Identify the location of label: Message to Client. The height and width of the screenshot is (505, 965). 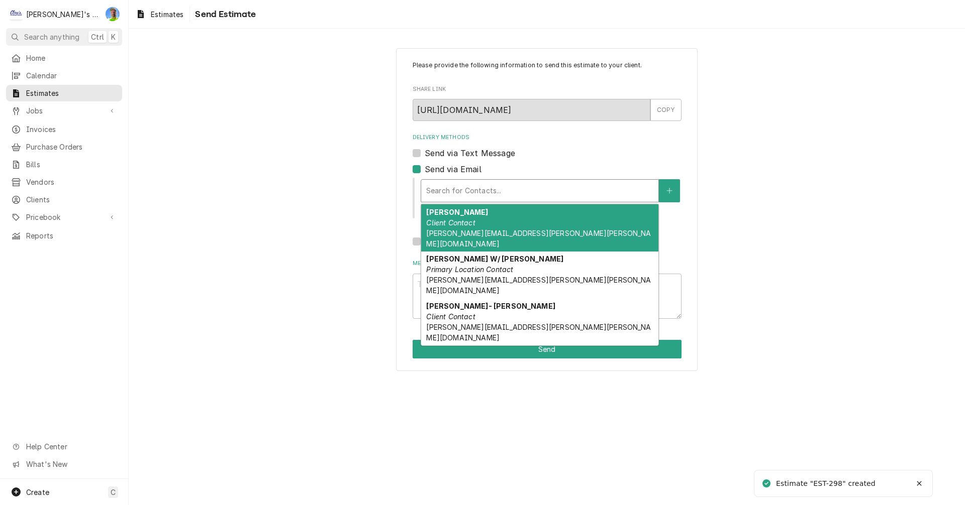
(547, 264).